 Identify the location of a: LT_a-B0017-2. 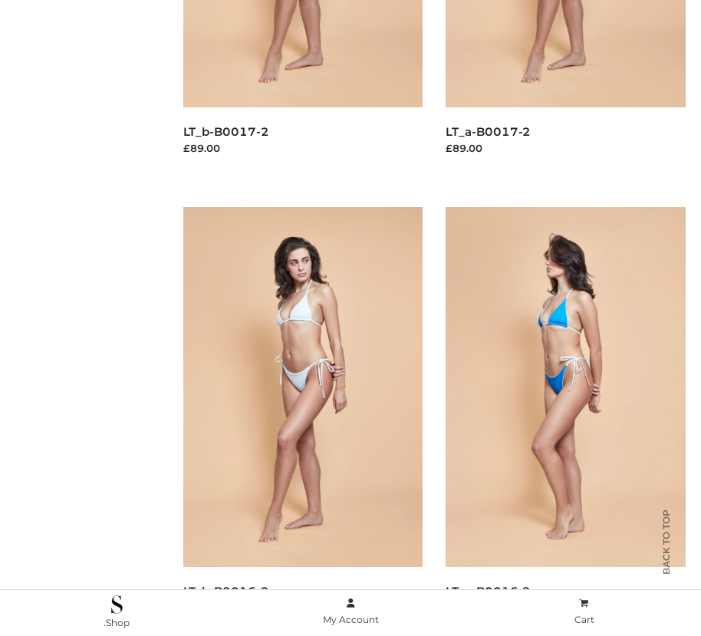
(488, 131).